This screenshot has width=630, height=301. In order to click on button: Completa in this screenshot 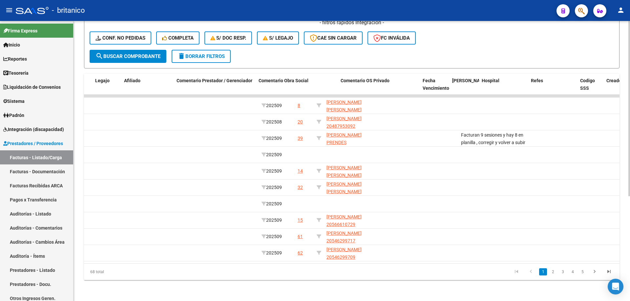, I will do `click(178, 38)`.